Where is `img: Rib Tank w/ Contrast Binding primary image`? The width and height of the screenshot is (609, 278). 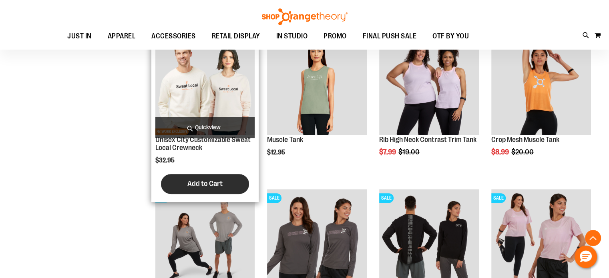
img: Rib Tank w/ Contrast Binding primary image is located at coordinates (429, 85).